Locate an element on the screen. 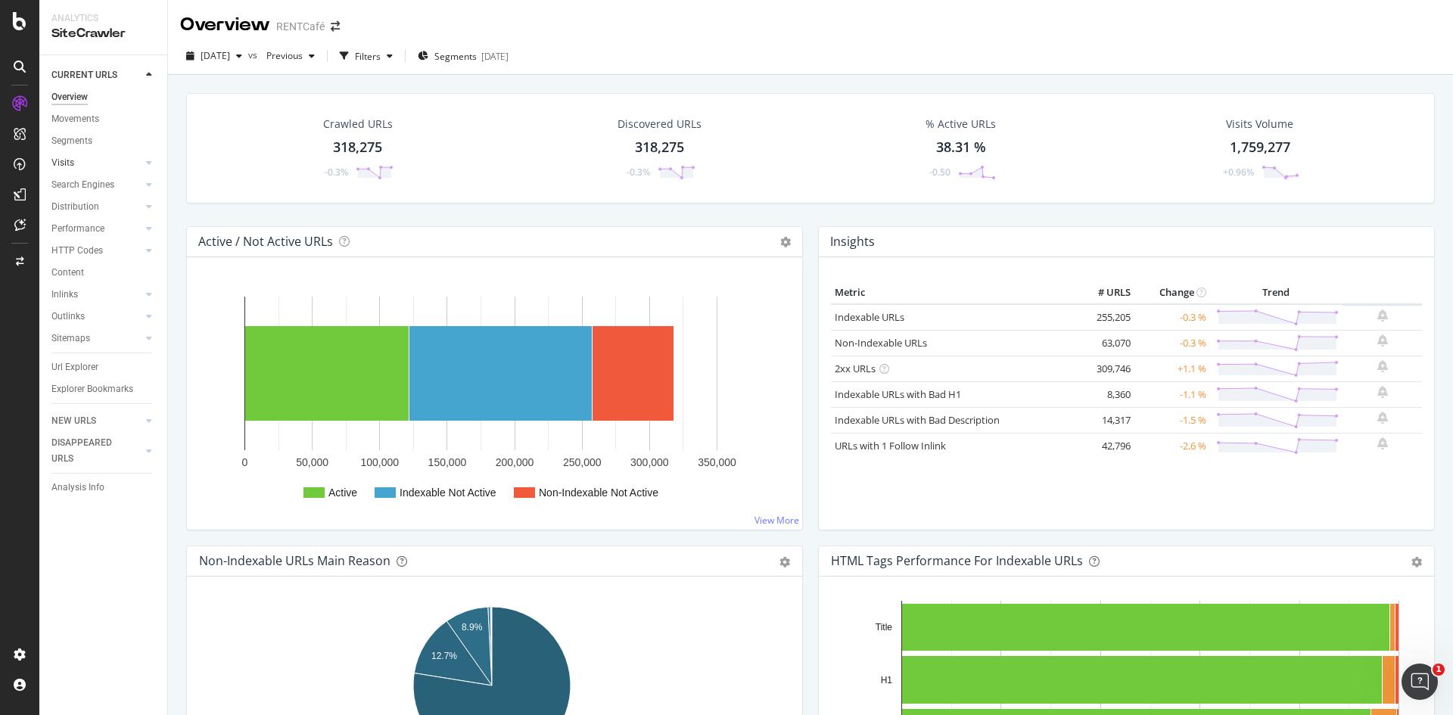 This screenshot has width=1453, height=715. text: 250,000 is located at coordinates (582, 462).